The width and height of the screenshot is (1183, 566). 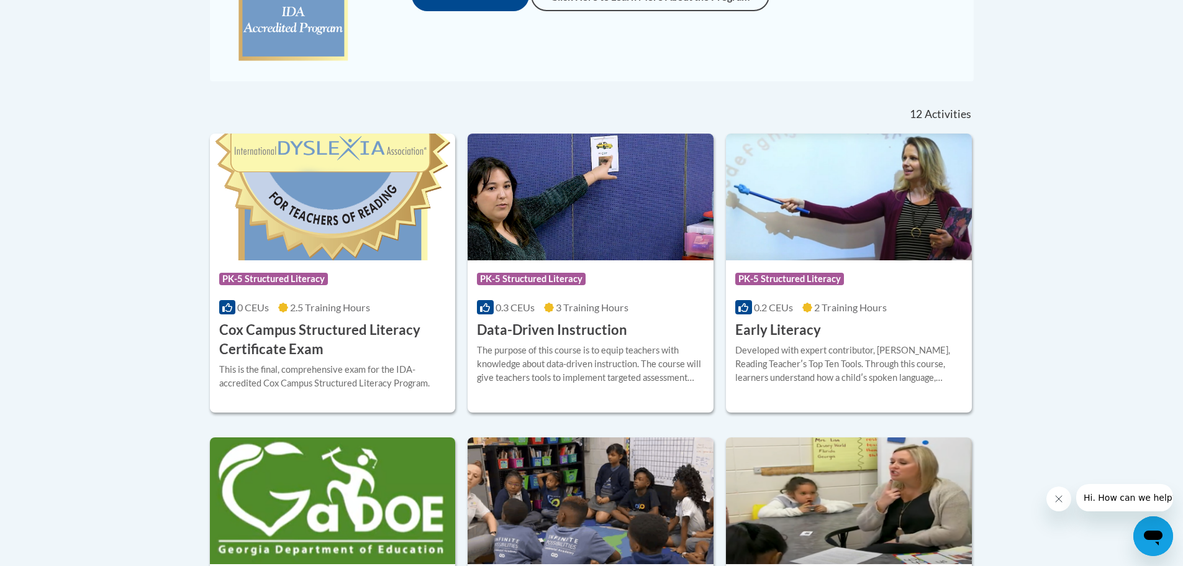 I want to click on a: Course LogoPK-5 Structured Literacy0 CEUs2.5 Training Hours Cox Campus Structured Literacy Certif..., so click(x=333, y=273).